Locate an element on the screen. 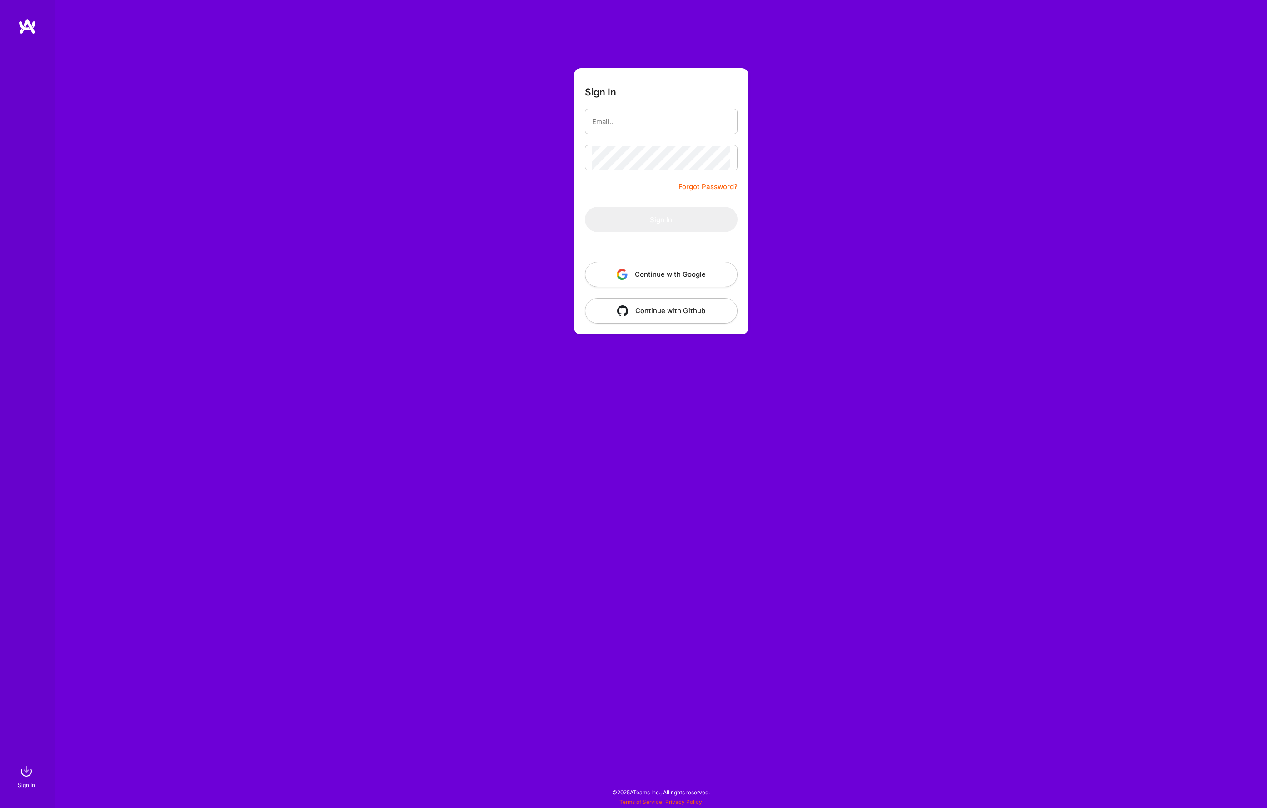 This screenshot has height=808, width=1267. img: sign in is located at coordinates (26, 771).